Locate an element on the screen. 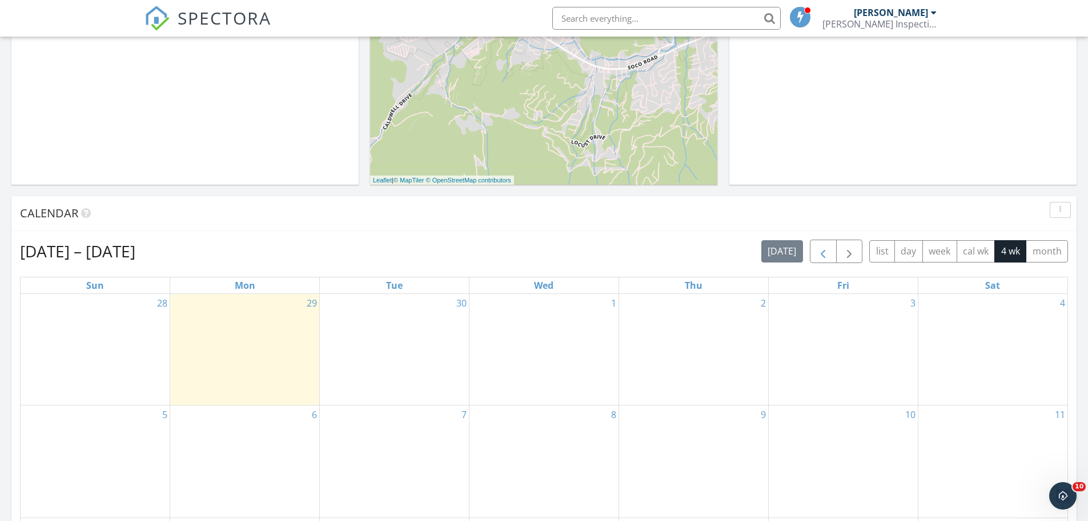  a: © MapTiler is located at coordinates (409, 180).